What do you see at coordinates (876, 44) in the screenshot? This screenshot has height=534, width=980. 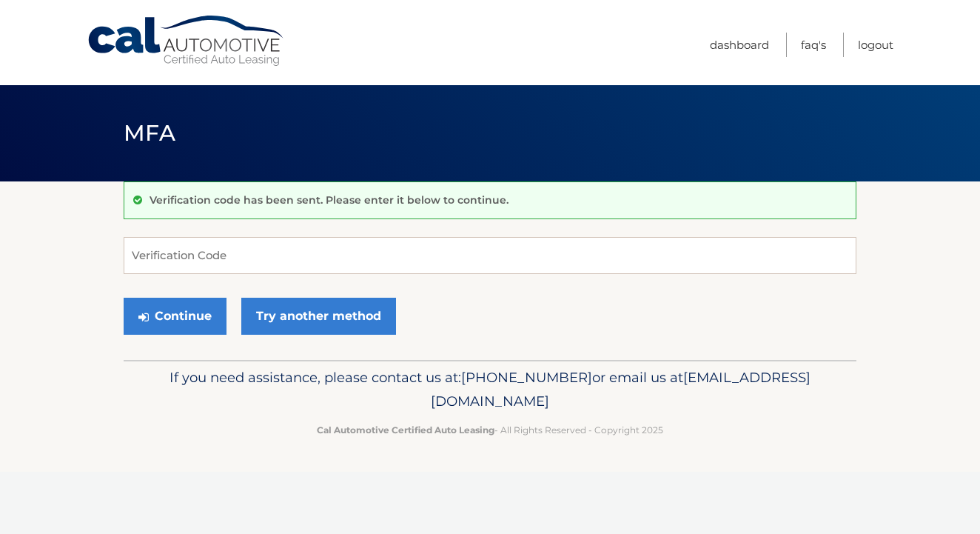 I see `a: Logout` at bounding box center [876, 44].